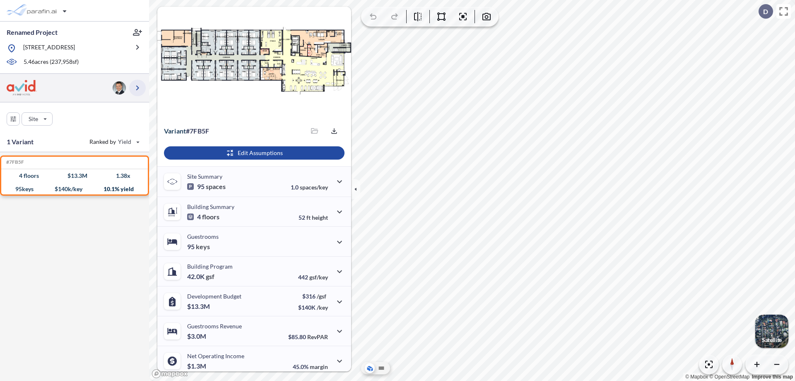 The image size is (795, 381). What do you see at coordinates (205, 176) in the screenshot?
I see `p: Site Summary` at bounding box center [205, 176].